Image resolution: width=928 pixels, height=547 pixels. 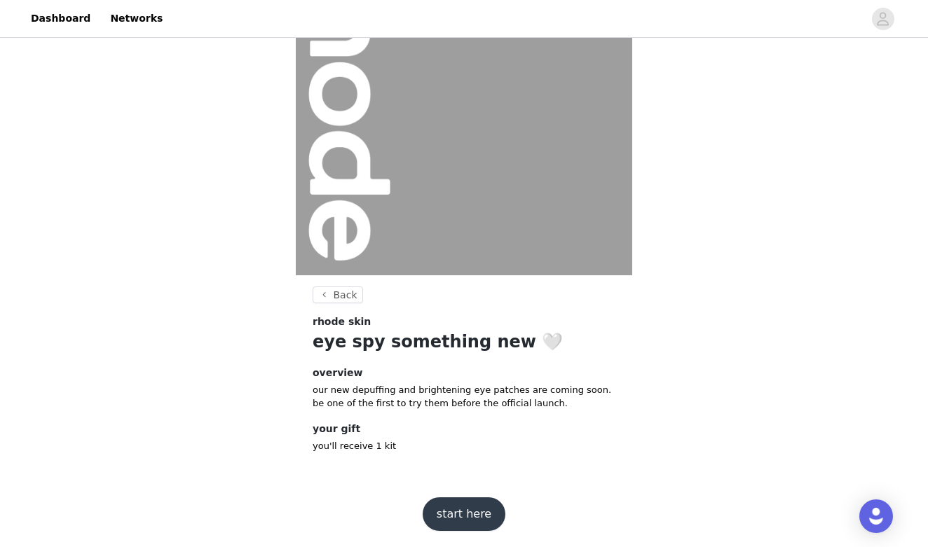 I want to click on button: start here, so click(x=464, y=514).